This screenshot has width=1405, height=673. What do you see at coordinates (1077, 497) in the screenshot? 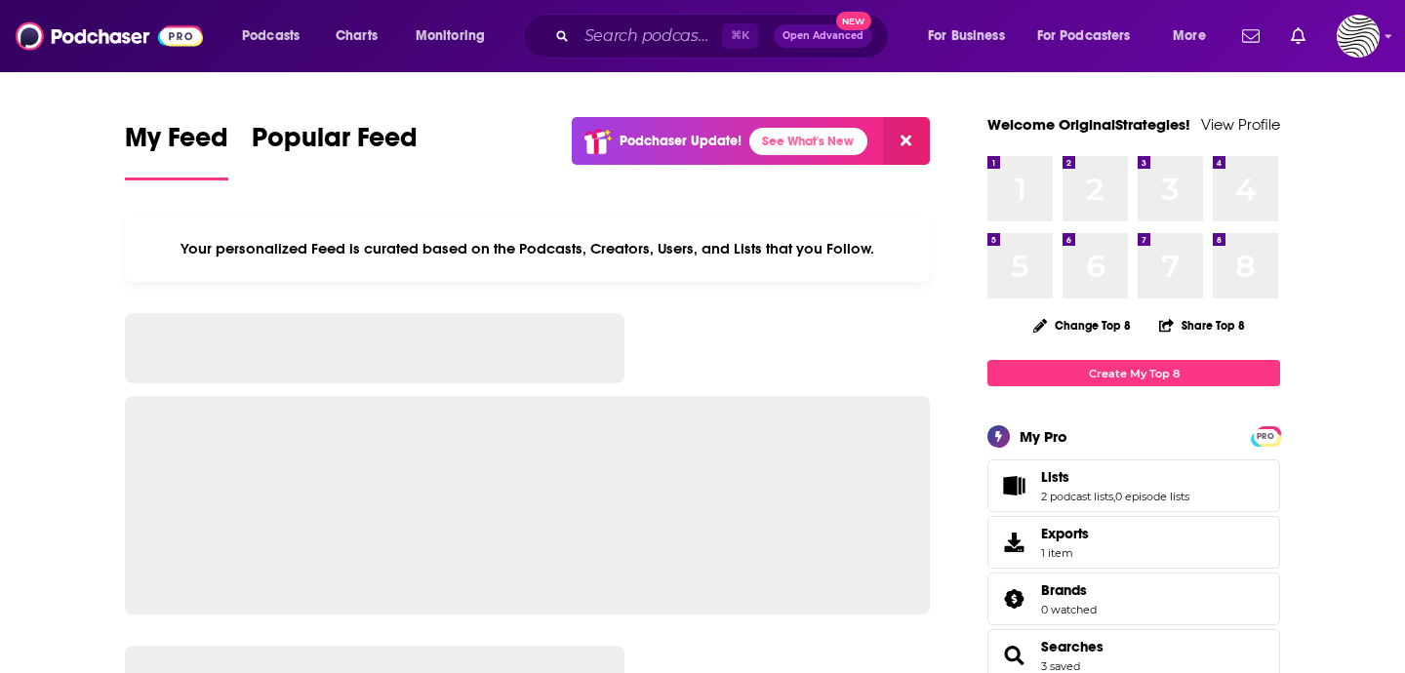
I see `a: 2 podcast lists` at bounding box center [1077, 497].